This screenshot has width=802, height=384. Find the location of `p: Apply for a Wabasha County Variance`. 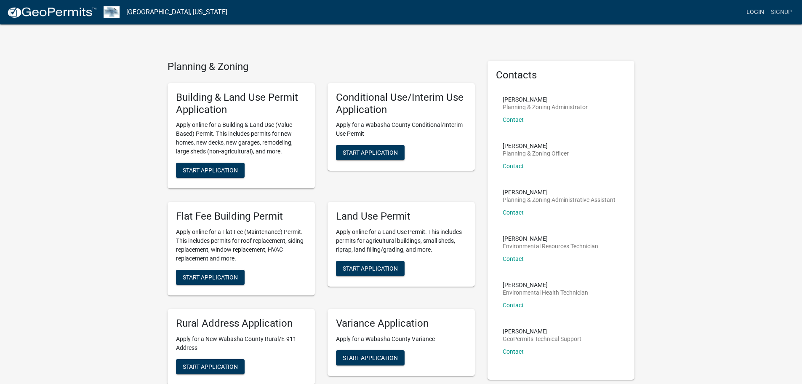

p: Apply for a Wabasha County Variance is located at coordinates (401, 339).